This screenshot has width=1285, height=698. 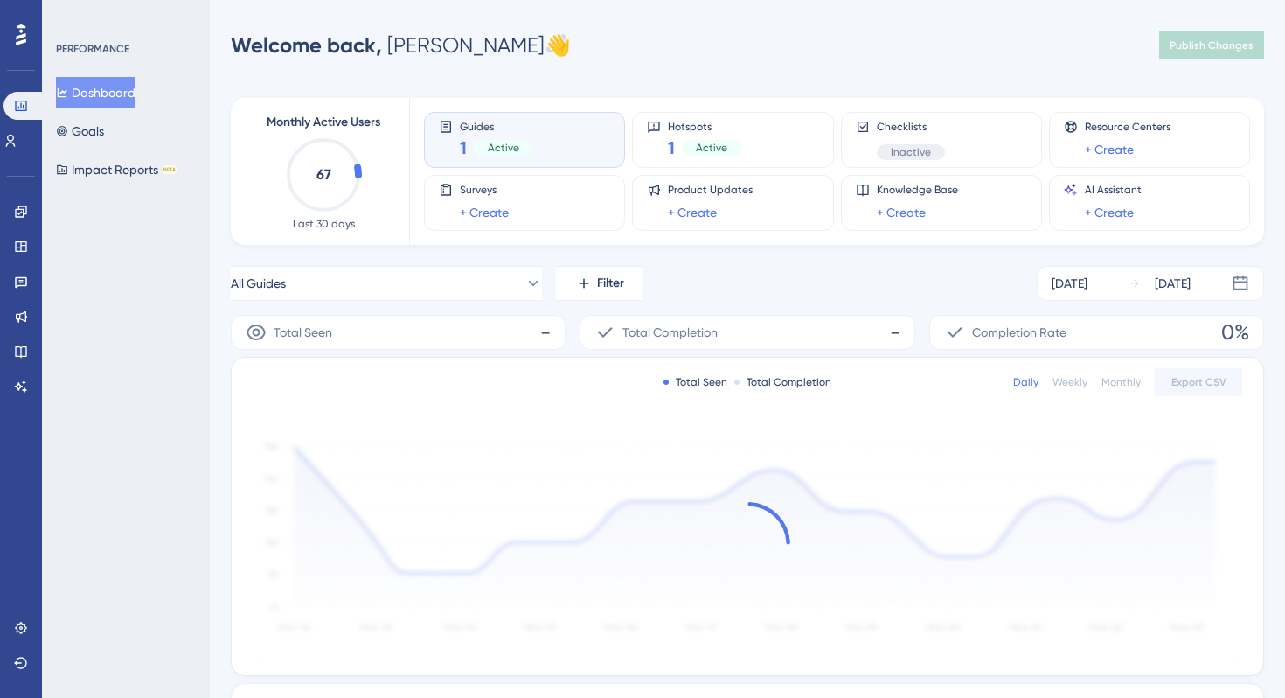 What do you see at coordinates (95, 93) in the screenshot?
I see `button: Dashboard` at bounding box center [95, 93].